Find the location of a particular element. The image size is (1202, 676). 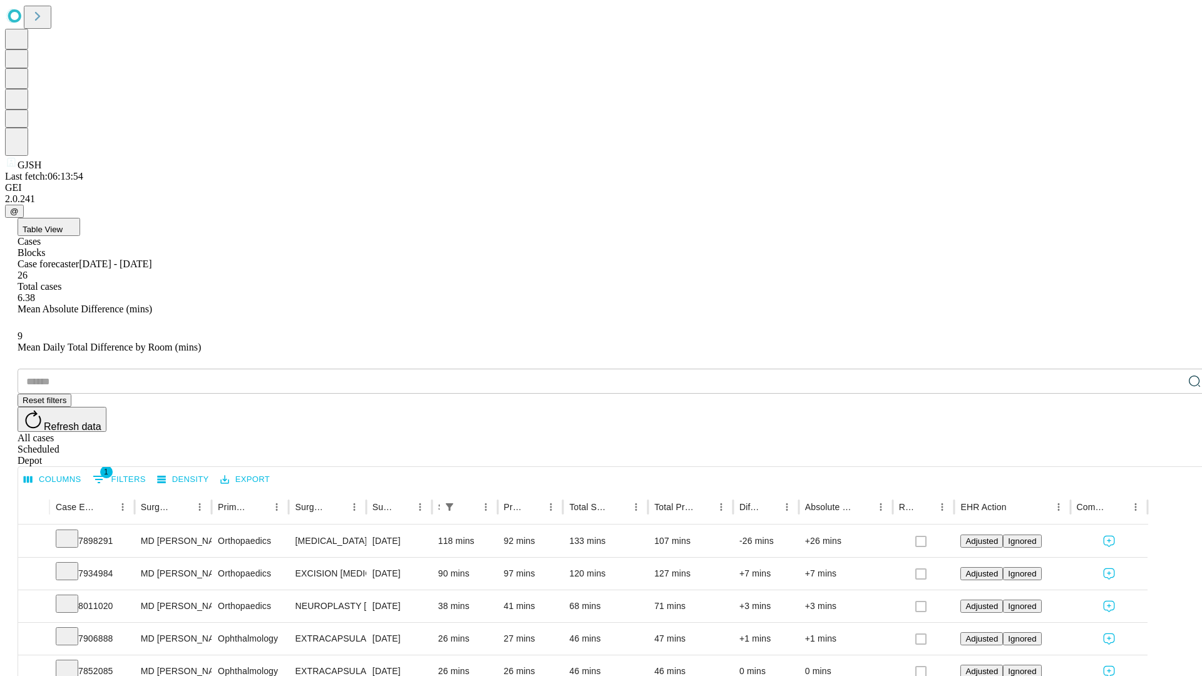

div: 133 mins is located at coordinates (605, 541).